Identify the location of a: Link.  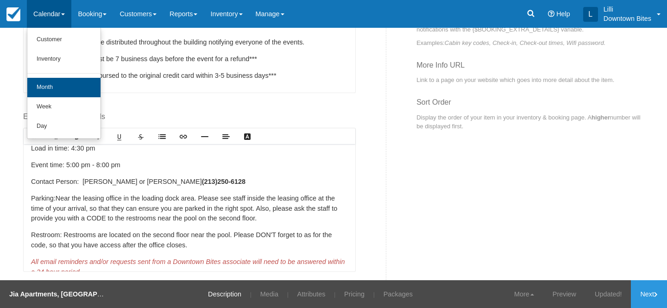
(184, 136).